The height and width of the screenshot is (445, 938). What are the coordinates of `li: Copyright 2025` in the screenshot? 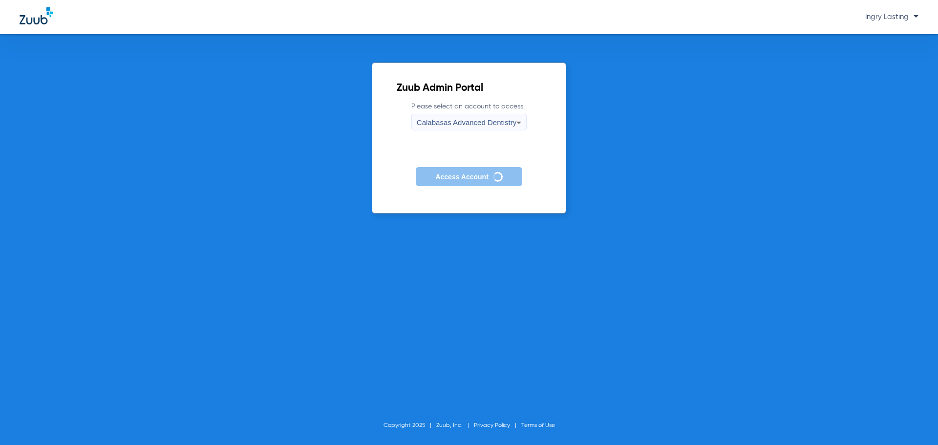 It's located at (410, 426).